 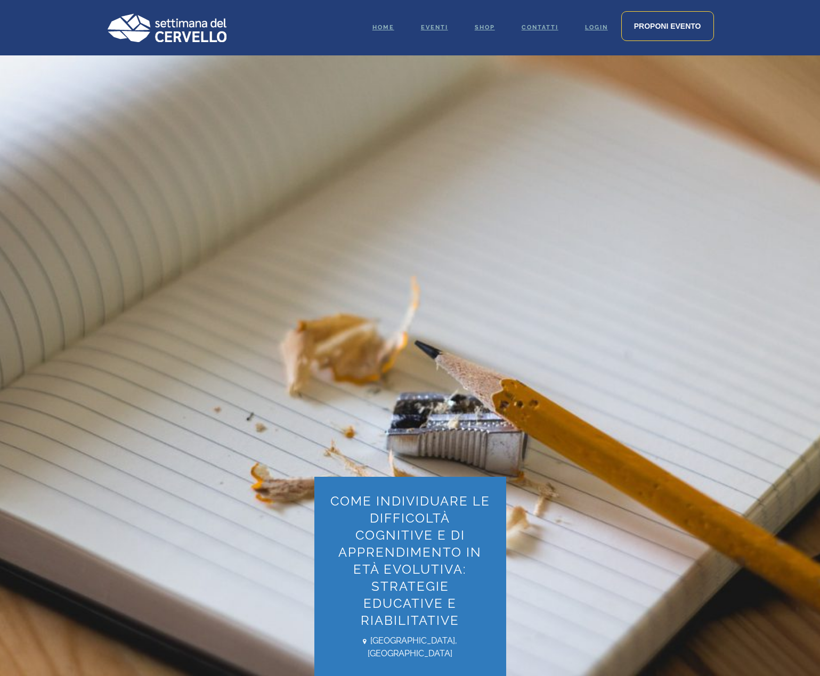 What do you see at coordinates (668, 26) in the screenshot?
I see `a: Proponi evento` at bounding box center [668, 26].